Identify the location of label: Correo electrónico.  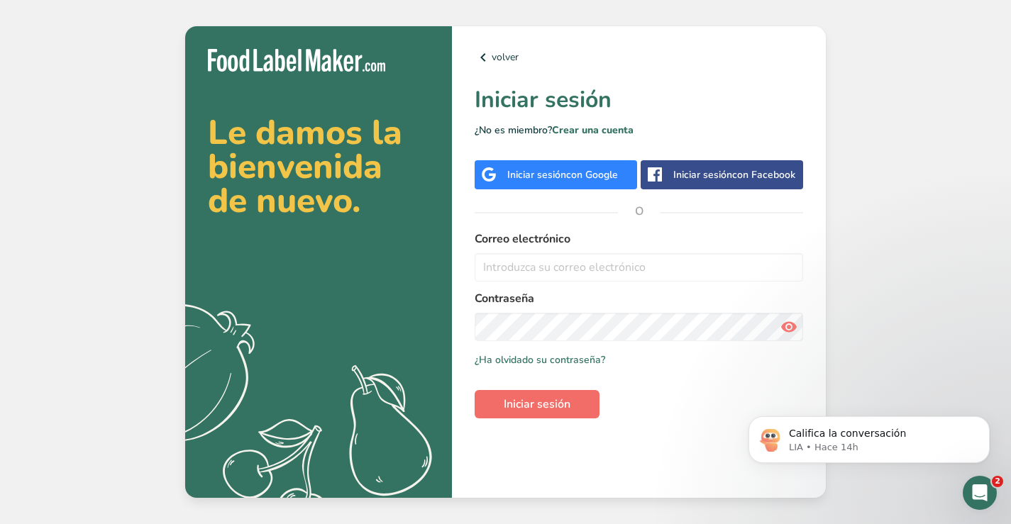
(639, 239).